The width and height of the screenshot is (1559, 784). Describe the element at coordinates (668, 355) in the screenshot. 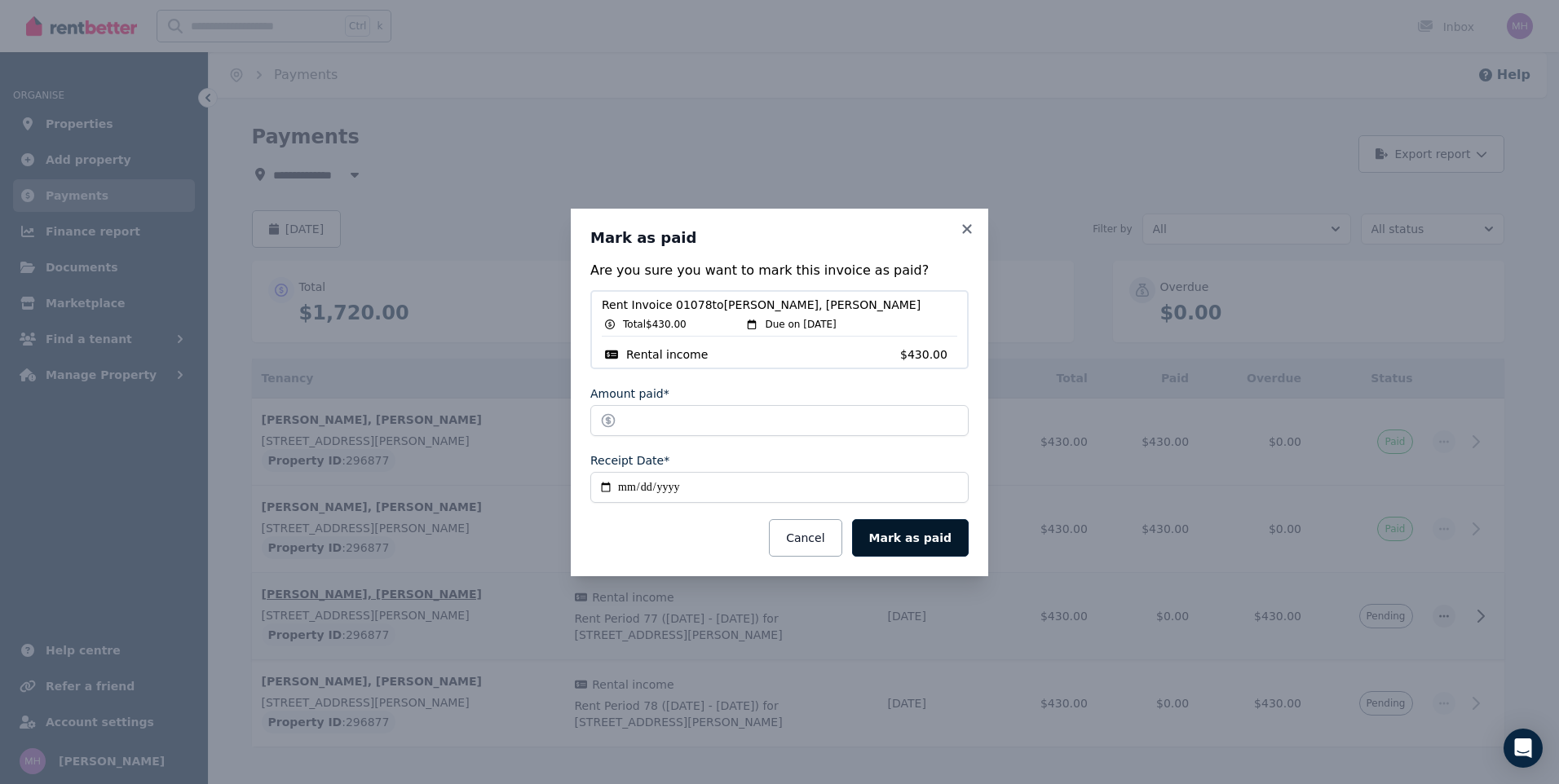

I see `span: Rental income` at that location.